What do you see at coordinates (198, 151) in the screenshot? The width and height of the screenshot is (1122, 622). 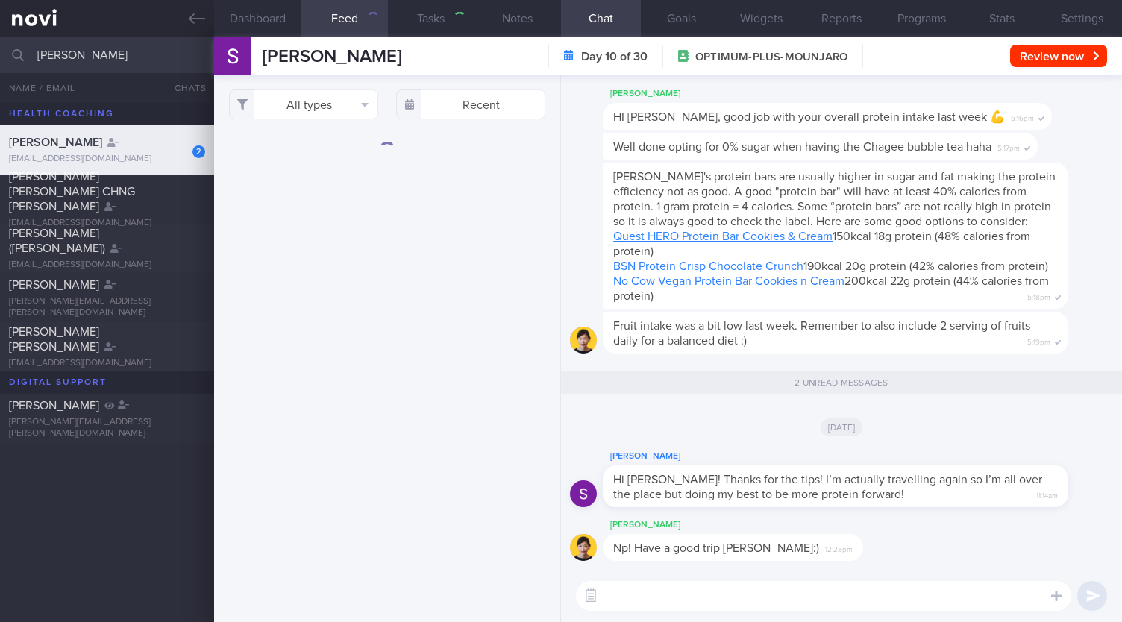 I see `div: 2` at bounding box center [198, 151].